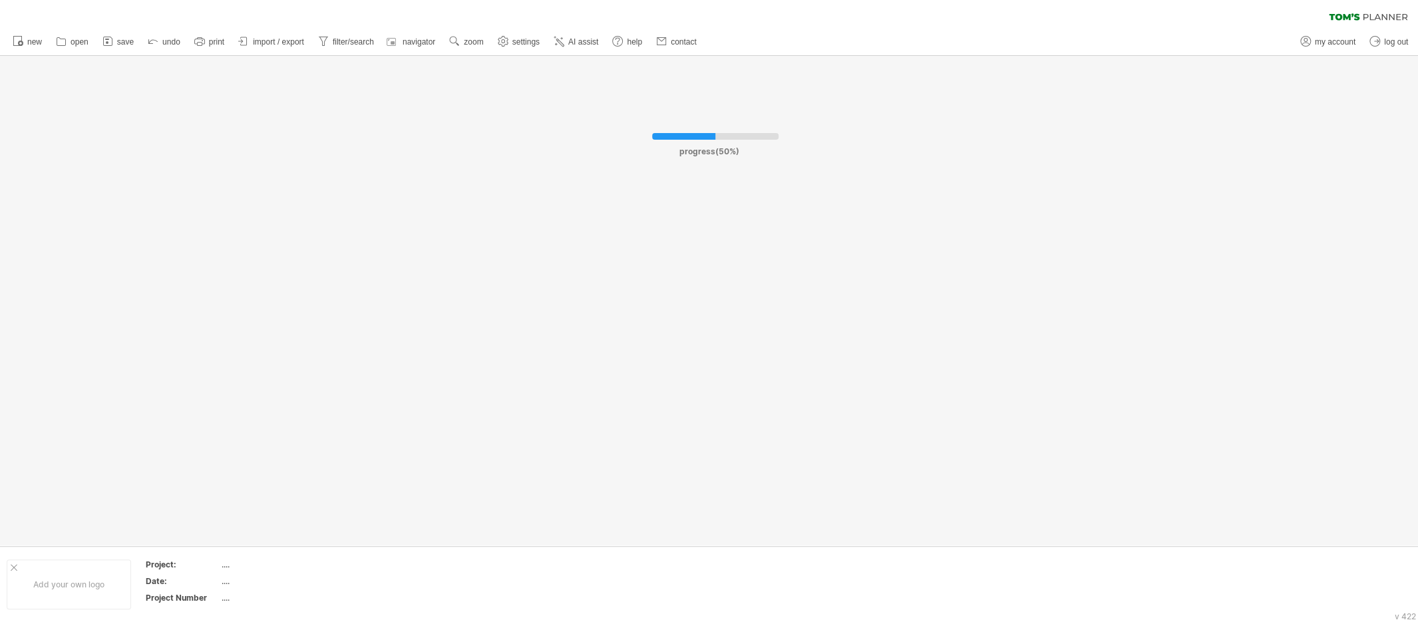  I want to click on a: settings, so click(519, 42).